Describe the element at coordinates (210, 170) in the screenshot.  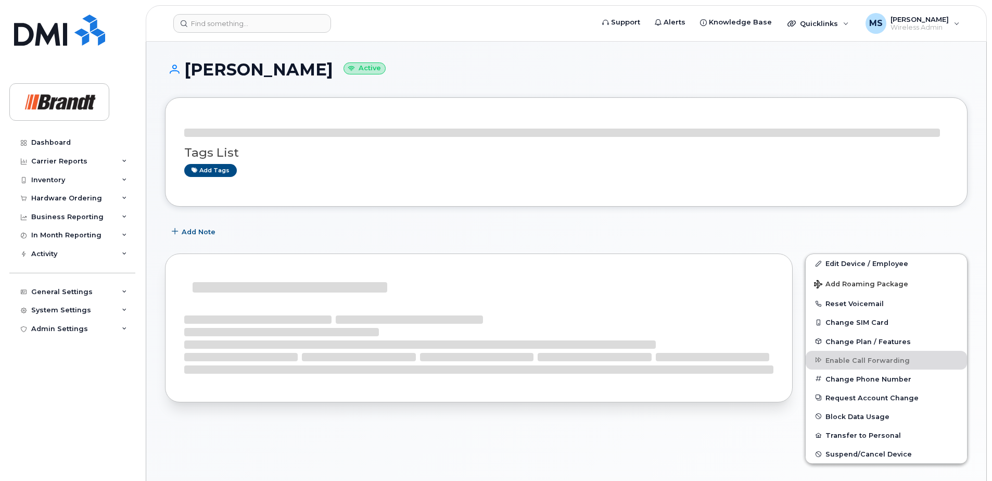
I see `a: Add tags` at that location.